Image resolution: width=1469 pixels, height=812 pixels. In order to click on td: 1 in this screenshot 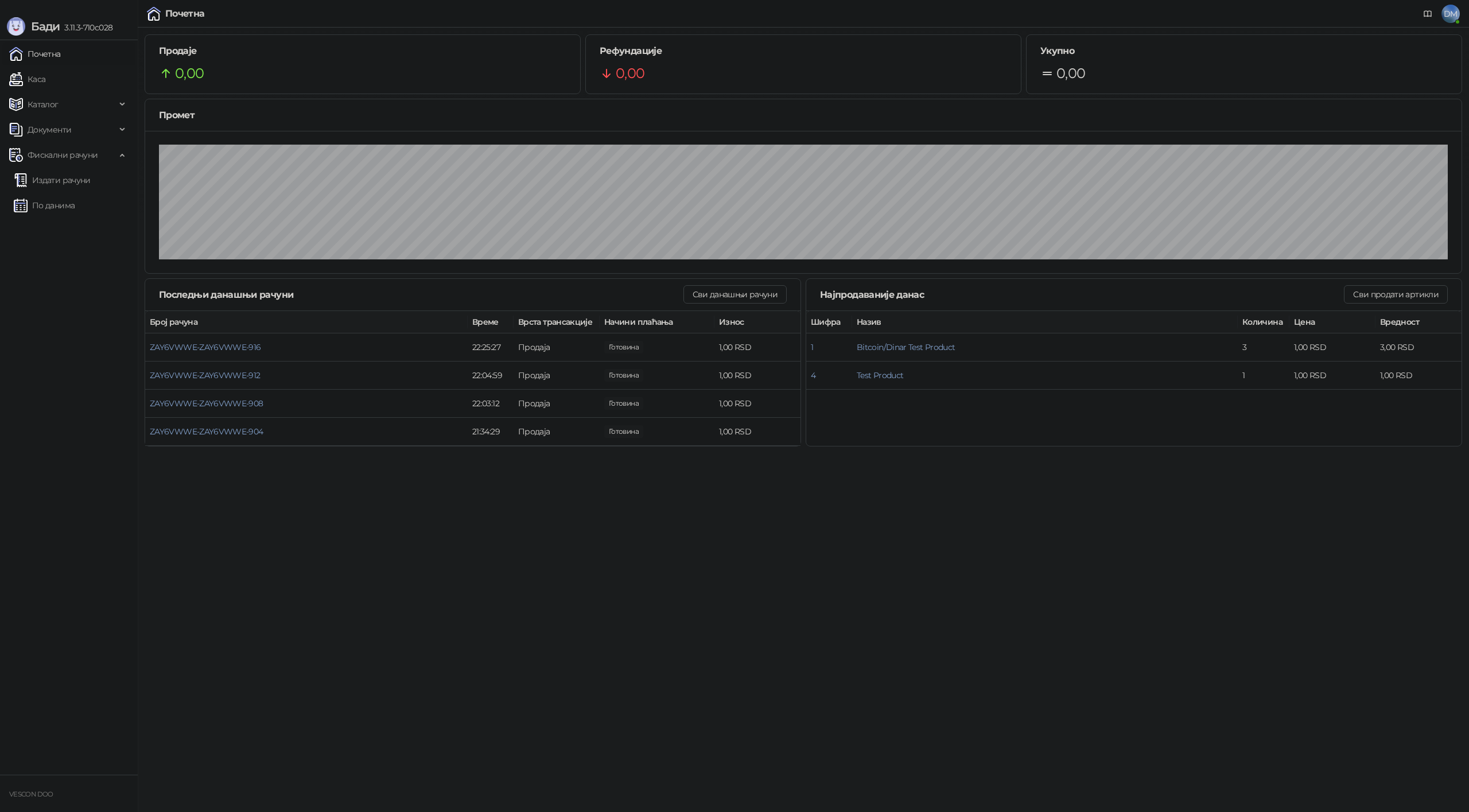, I will do `click(1264, 375)`.